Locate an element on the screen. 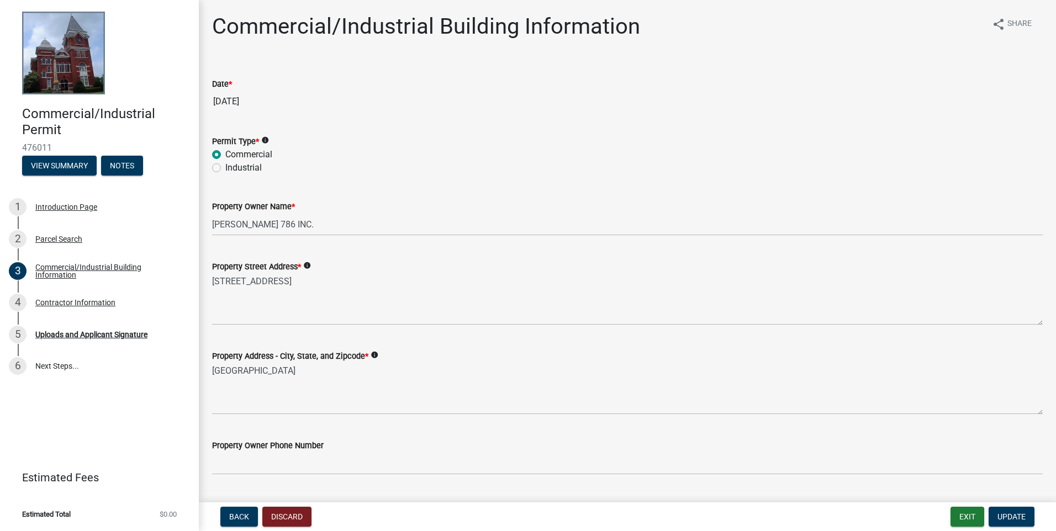 Image resolution: width=1056 pixels, height=531 pixels. div: 4 is located at coordinates (18, 303).